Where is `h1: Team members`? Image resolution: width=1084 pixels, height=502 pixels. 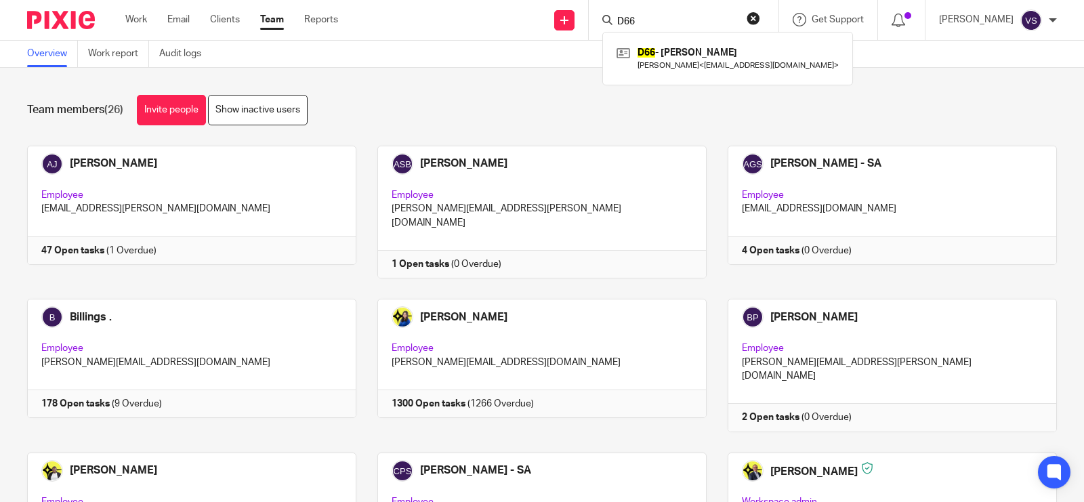
h1: Team members is located at coordinates (75, 110).